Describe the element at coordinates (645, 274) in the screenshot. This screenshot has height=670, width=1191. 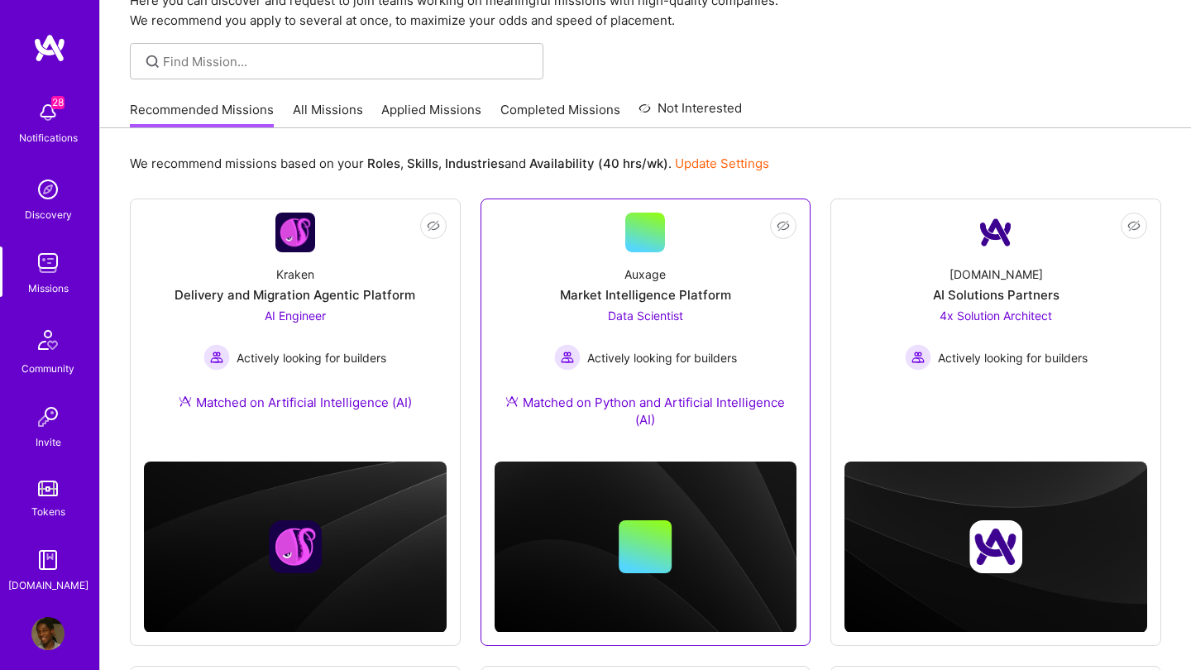
I see `div: Auxage` at that location.